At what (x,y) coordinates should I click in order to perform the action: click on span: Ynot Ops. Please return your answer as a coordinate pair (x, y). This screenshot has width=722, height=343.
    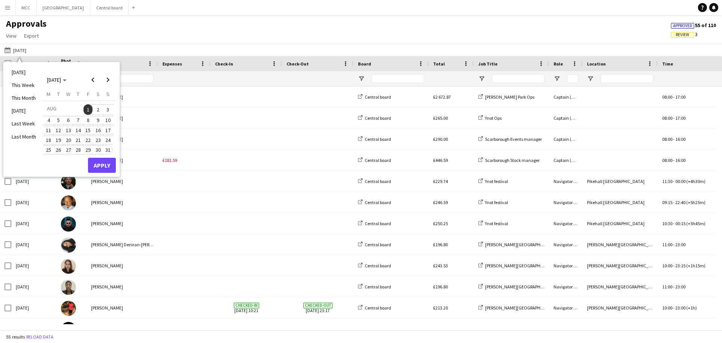
    Looking at the image, I should click on (494, 118).